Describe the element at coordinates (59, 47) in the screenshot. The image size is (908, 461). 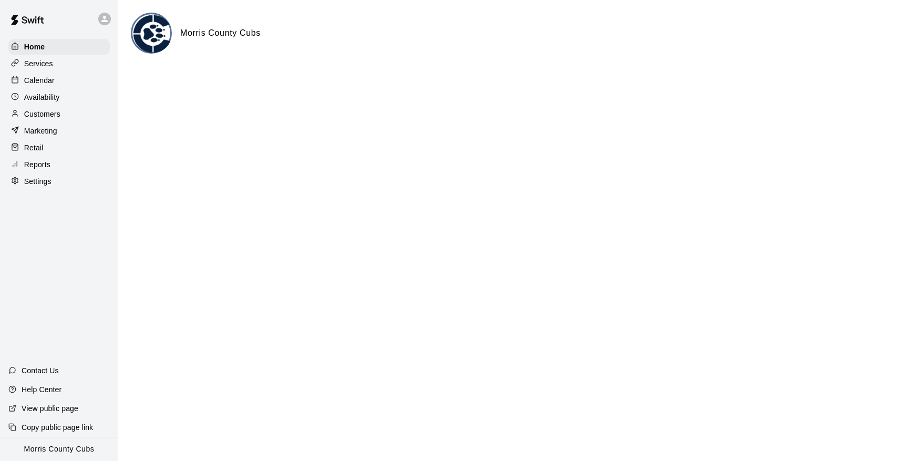
I see `div: Home` at that location.